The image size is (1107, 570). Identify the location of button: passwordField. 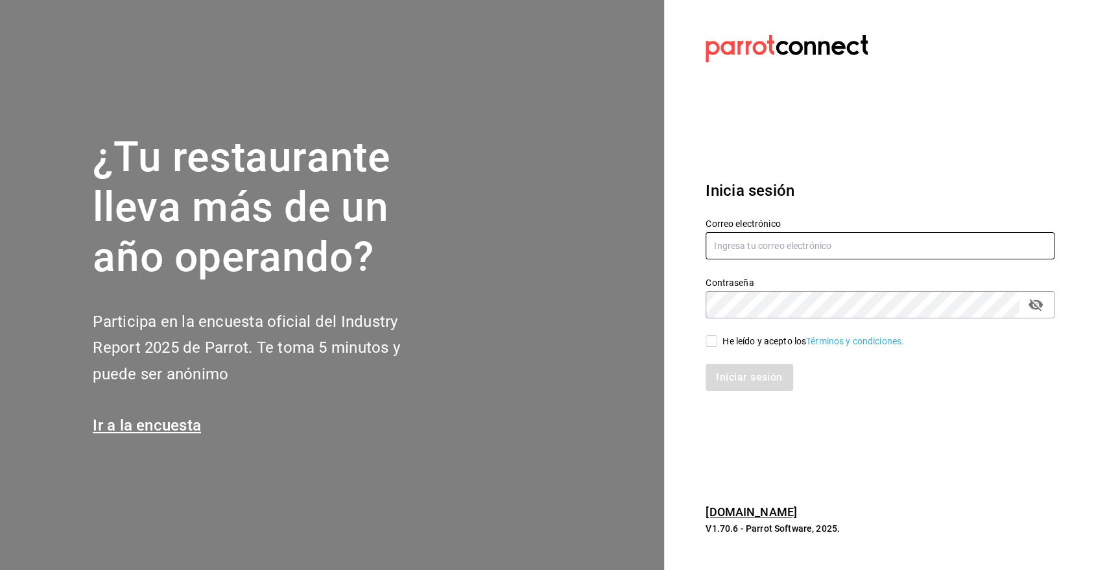
(1035, 305).